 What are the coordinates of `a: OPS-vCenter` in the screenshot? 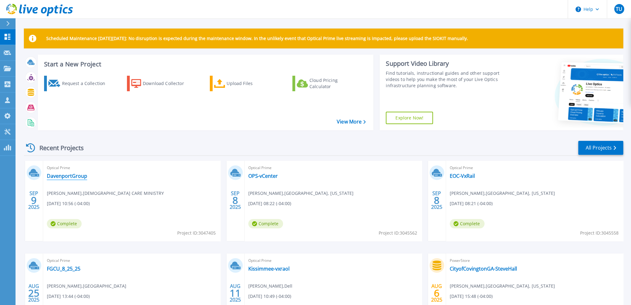 It's located at (263, 176).